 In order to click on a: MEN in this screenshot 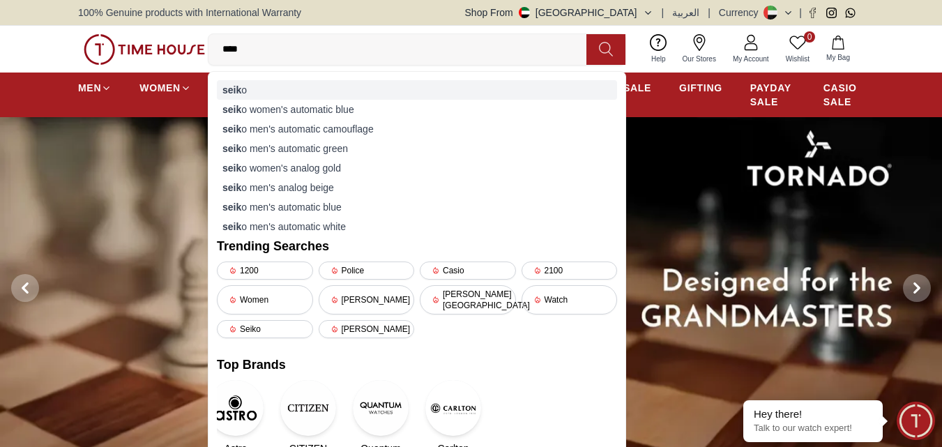, I will do `click(95, 88)`.